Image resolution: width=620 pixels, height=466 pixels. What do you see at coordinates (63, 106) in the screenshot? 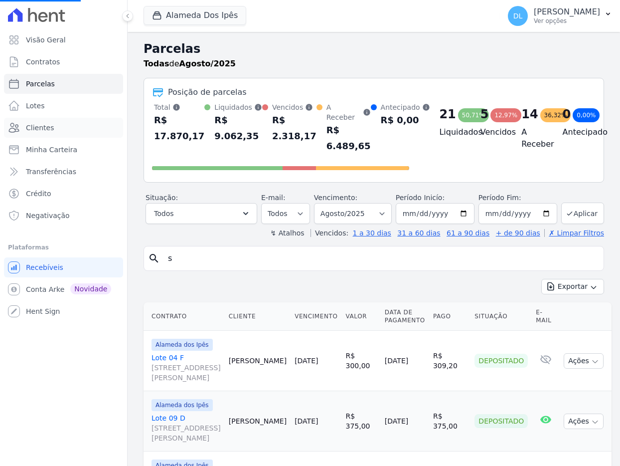
I see `a: Lotes` at bounding box center [63, 106].